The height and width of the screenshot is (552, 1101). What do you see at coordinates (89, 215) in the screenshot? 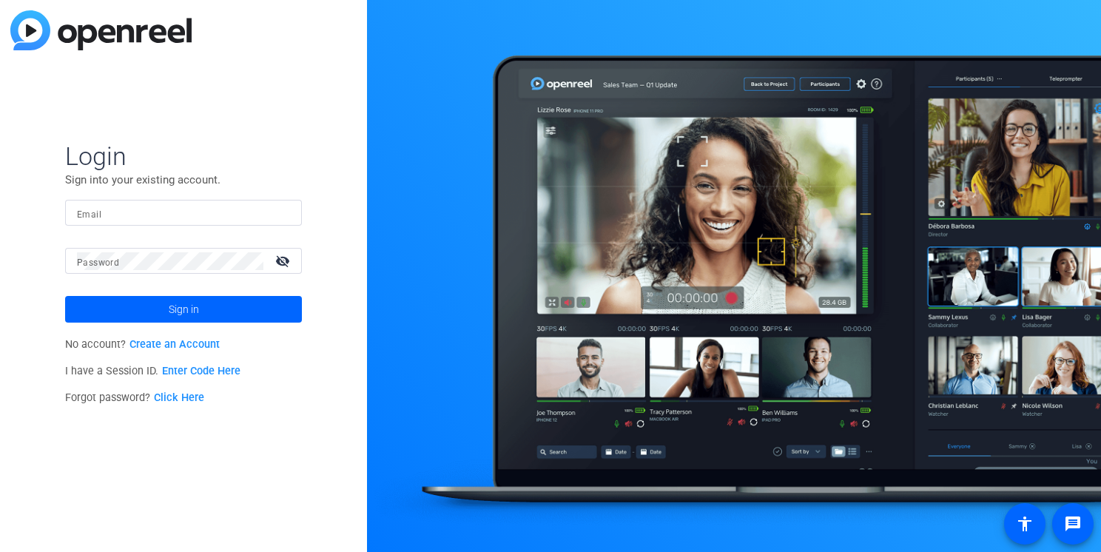
I see `mat-label: Email` at bounding box center [89, 215].